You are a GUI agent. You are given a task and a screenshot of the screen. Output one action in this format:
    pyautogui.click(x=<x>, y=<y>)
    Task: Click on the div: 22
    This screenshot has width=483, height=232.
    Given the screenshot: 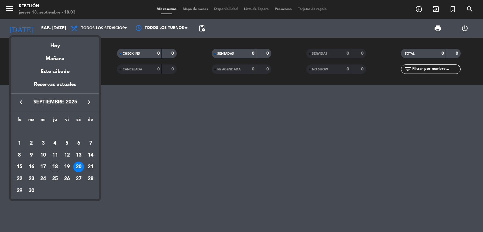 What is the action you would take?
    pyautogui.click(x=20, y=179)
    